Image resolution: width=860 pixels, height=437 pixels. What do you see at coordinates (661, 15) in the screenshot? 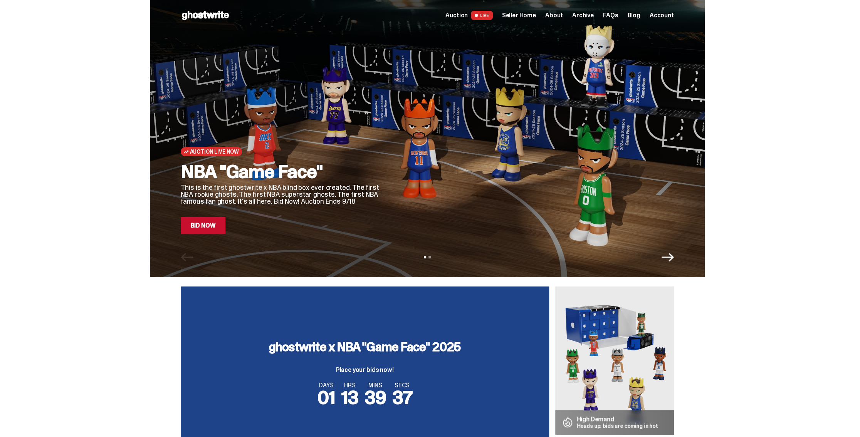
I see `a: Account` at bounding box center [661, 15].